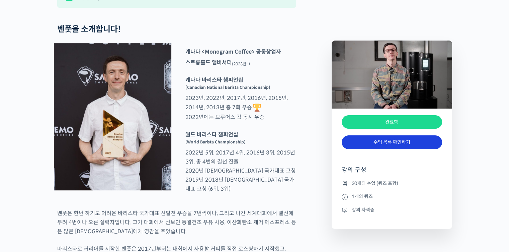 Image resolution: width=509 pixels, height=252 pixels. What do you see at coordinates (228, 87) in the screenshot?
I see `sup: (Canadian National Barista Championship)` at bounding box center [228, 87].